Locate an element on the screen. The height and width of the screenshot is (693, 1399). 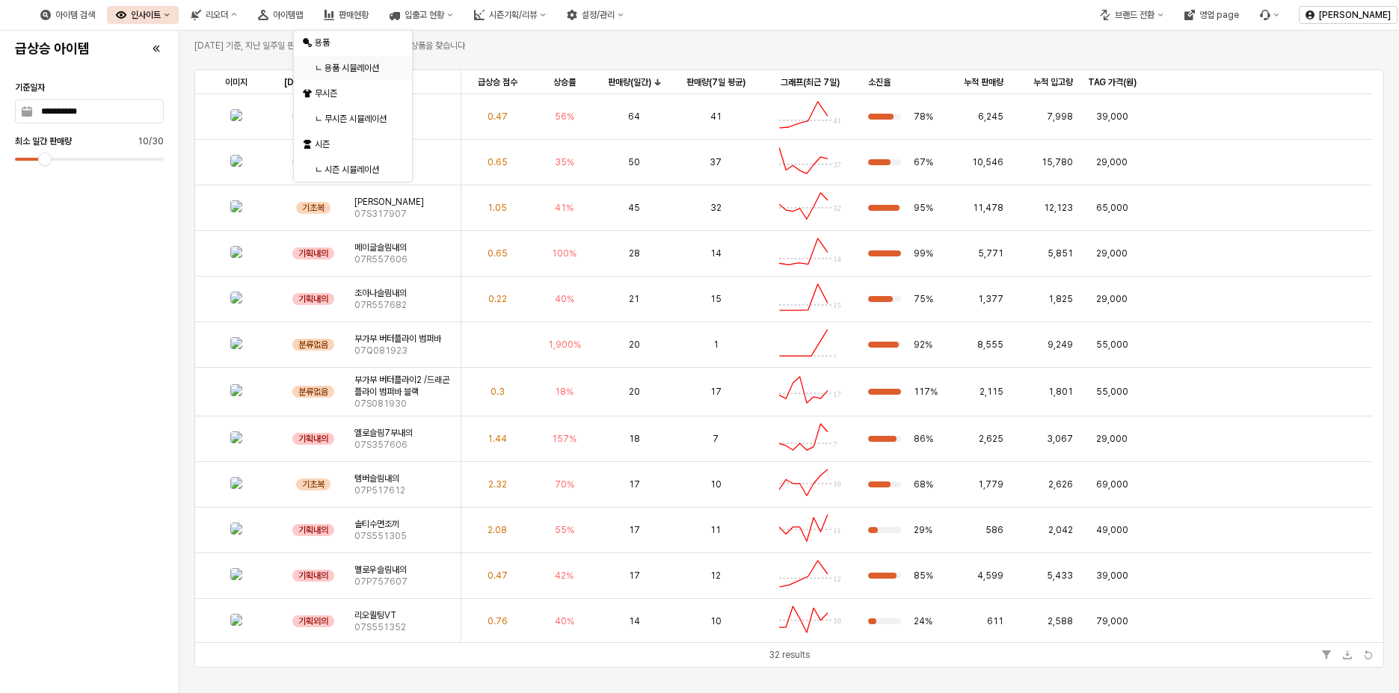
output: 10/30 is located at coordinates (150, 141).